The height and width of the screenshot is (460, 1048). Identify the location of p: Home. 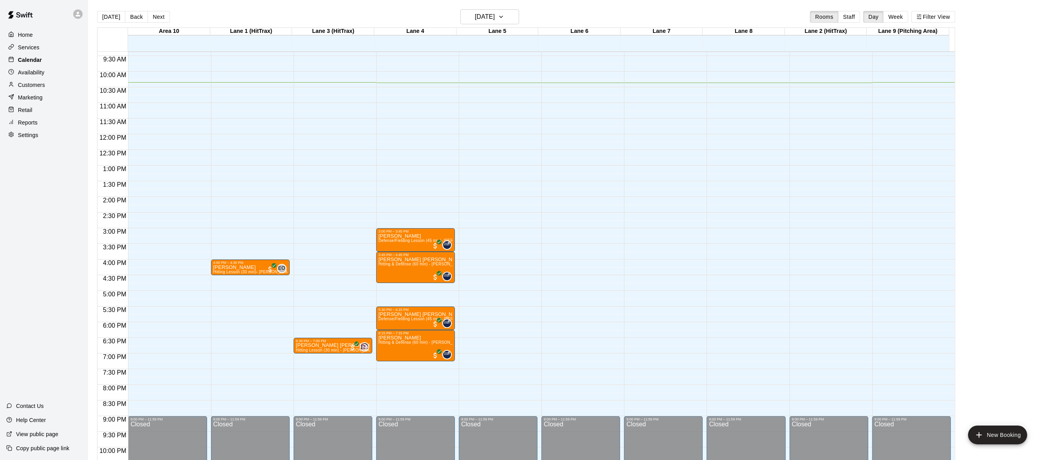
(25, 35).